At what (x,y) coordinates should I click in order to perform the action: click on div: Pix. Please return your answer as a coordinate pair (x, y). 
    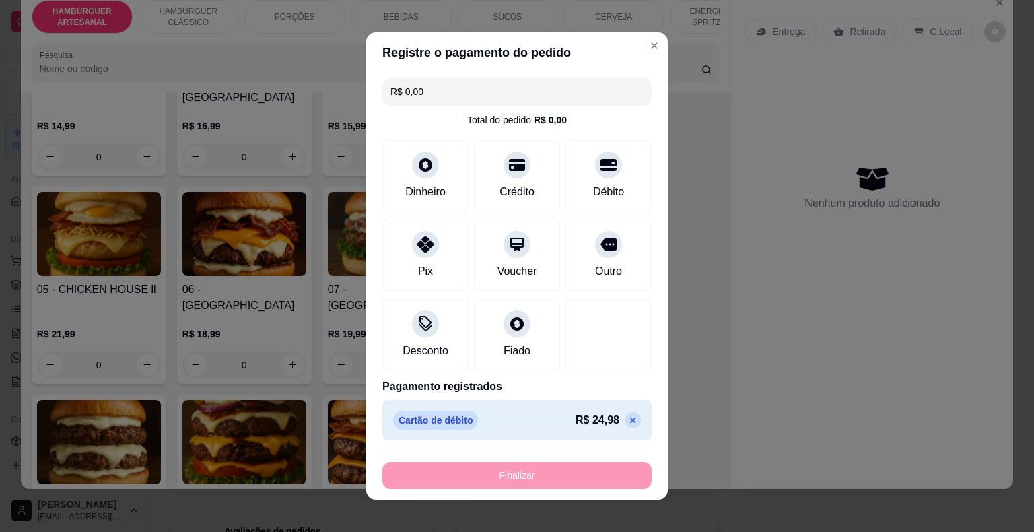
    Looking at the image, I should click on (426, 271).